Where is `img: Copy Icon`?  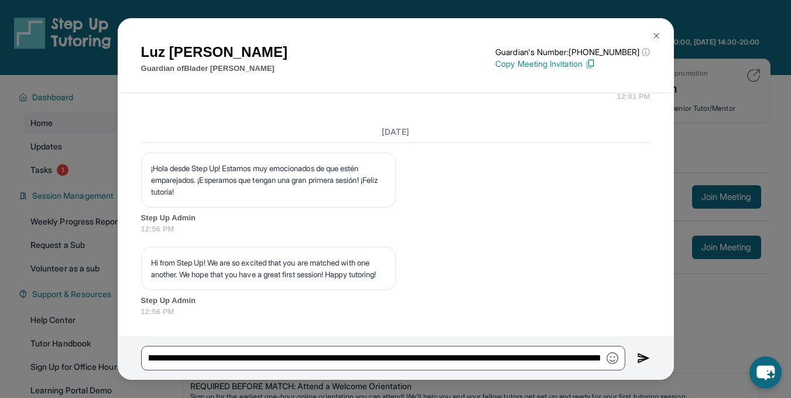
img: Copy Icon is located at coordinates (590, 64).